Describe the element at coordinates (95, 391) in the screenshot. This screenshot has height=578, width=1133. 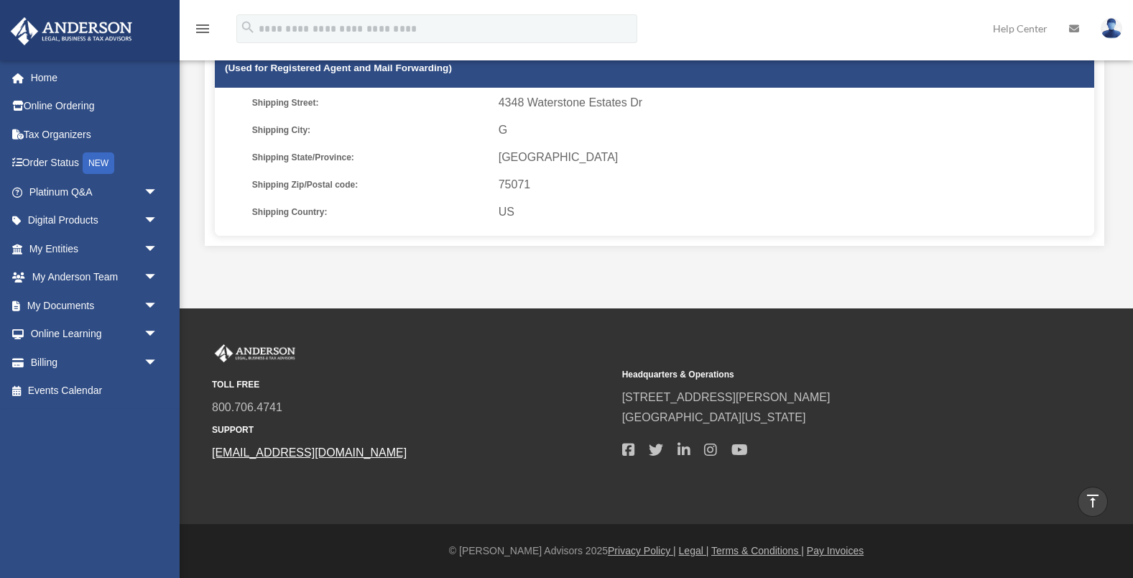
I see `a: Events Calendar` at that location.